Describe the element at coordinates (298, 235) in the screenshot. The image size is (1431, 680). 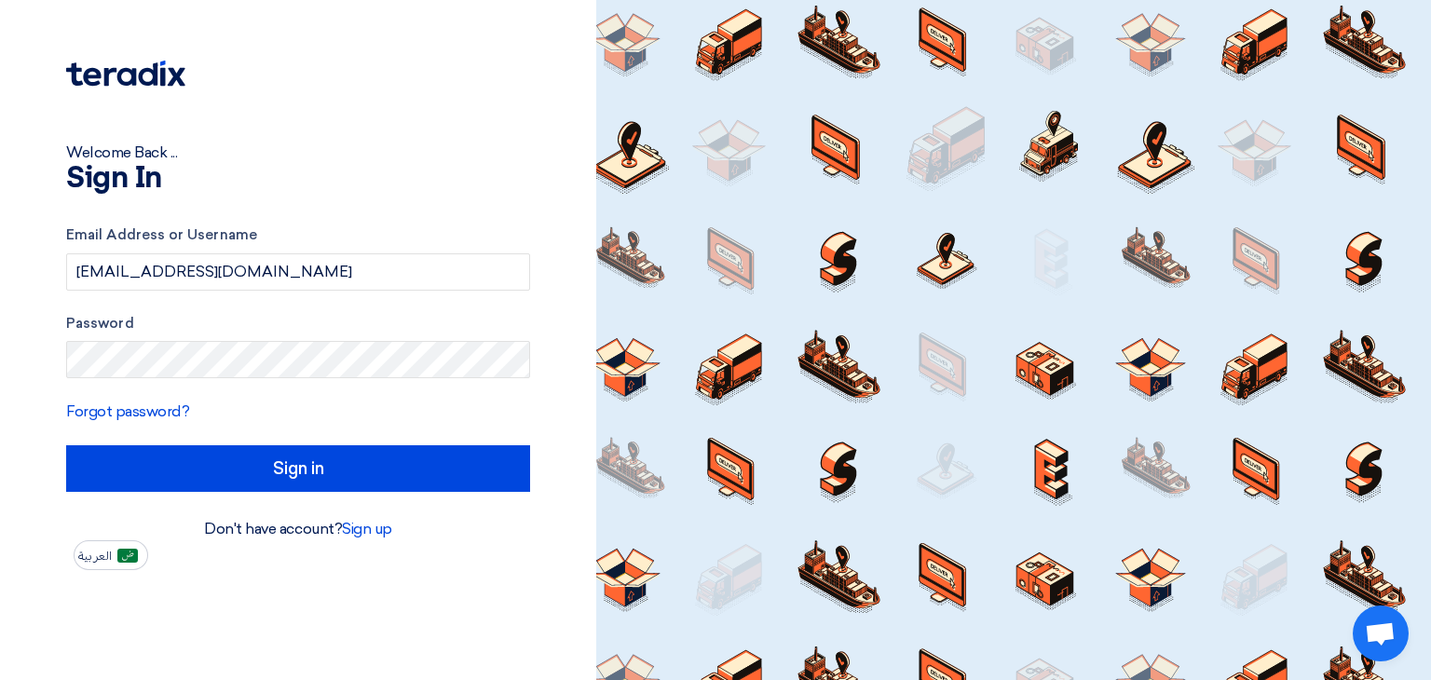
I see `label: Email Address or Username` at that location.